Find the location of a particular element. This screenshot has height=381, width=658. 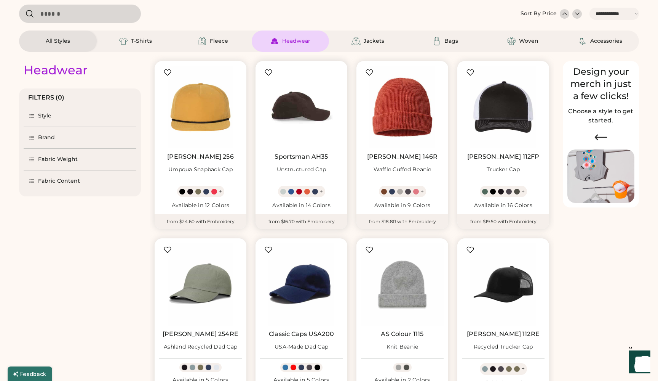

div: Fabric Weight is located at coordinates (58, 159).